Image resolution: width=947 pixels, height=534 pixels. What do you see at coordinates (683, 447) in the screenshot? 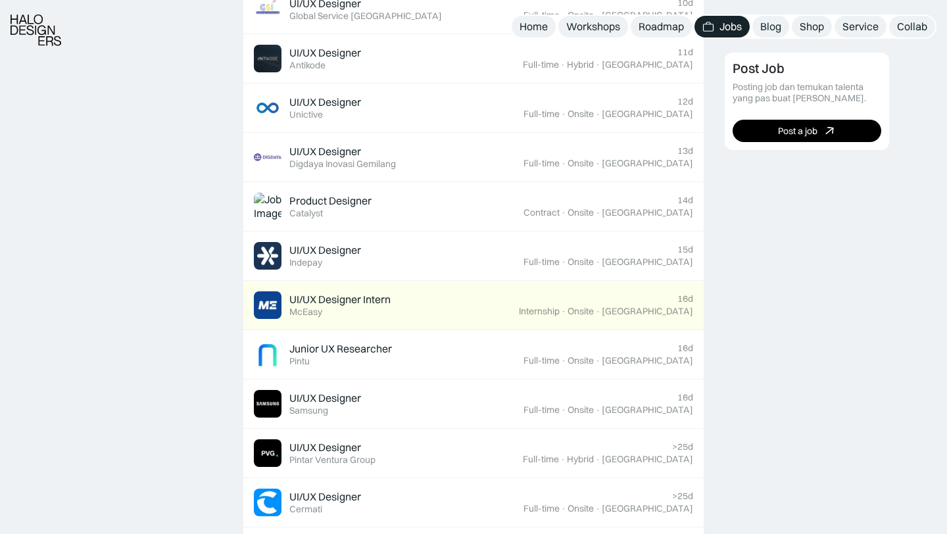
I see `div: >25d` at bounding box center [683, 447].